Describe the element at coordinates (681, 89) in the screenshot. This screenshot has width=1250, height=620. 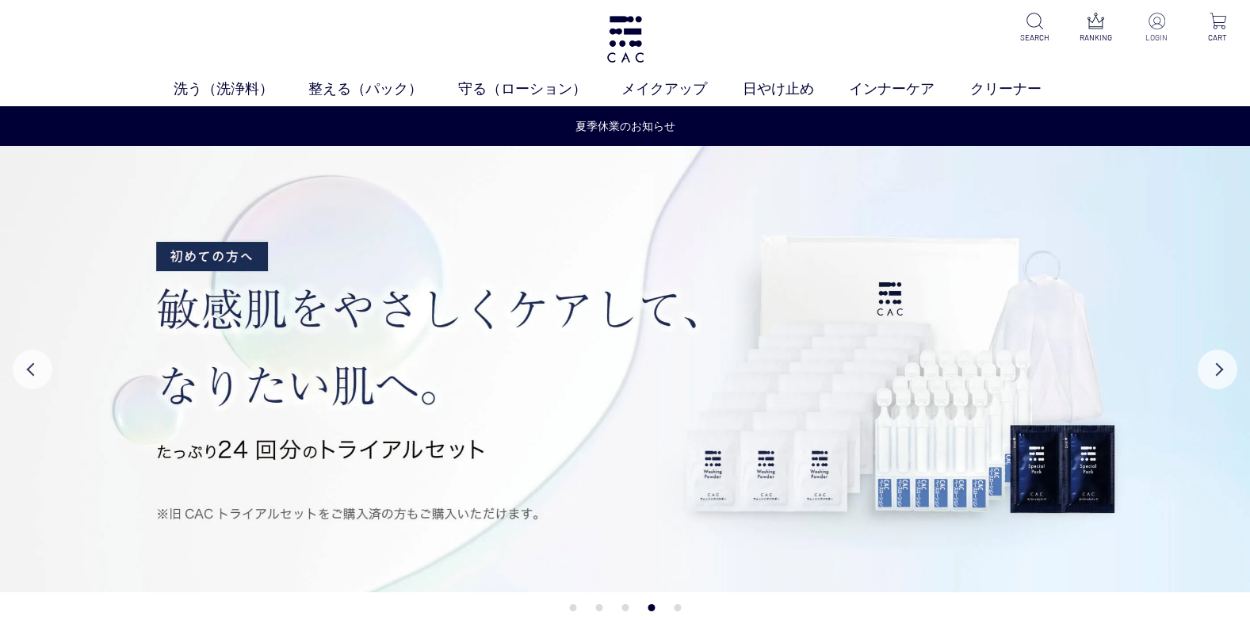
I see `a: メイクアップ` at that location.